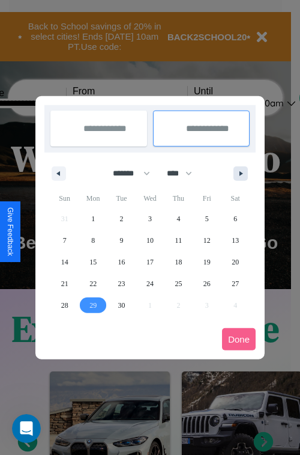 Image resolution: width=300 pixels, height=455 pixels. What do you see at coordinates (93, 219) in the screenshot?
I see `button: 1` at bounding box center [93, 219].